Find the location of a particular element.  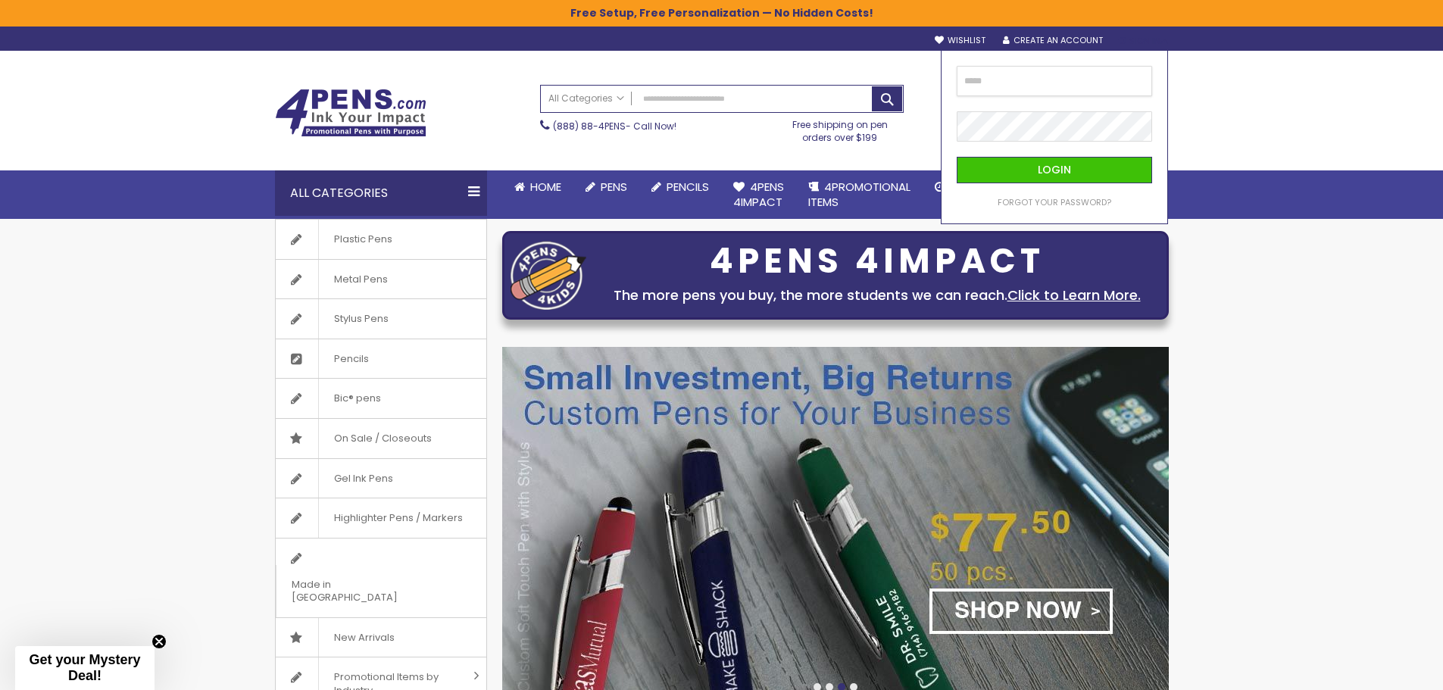

div: 4PENS 4IMPACT is located at coordinates (877, 261).